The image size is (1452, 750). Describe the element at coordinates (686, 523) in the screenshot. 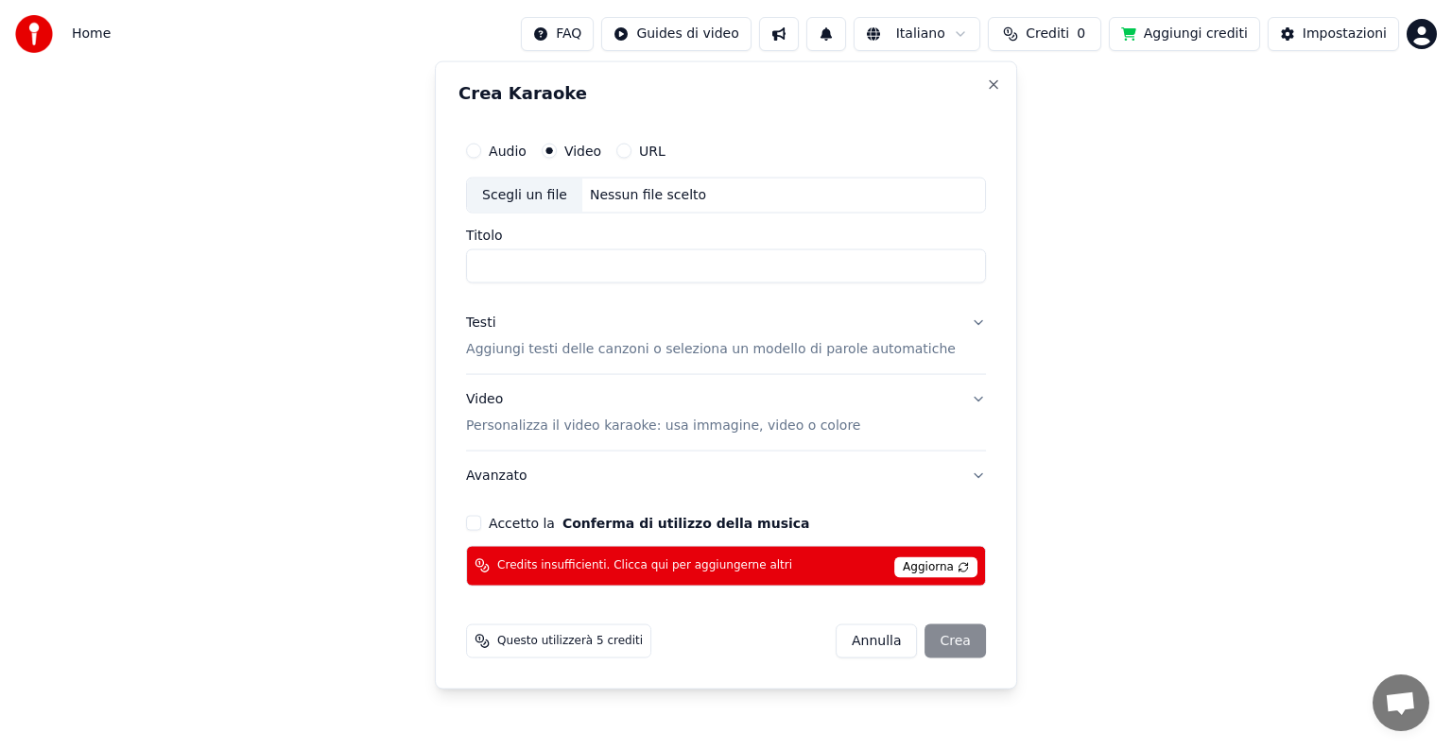

I see `button: Accetto la` at that location.